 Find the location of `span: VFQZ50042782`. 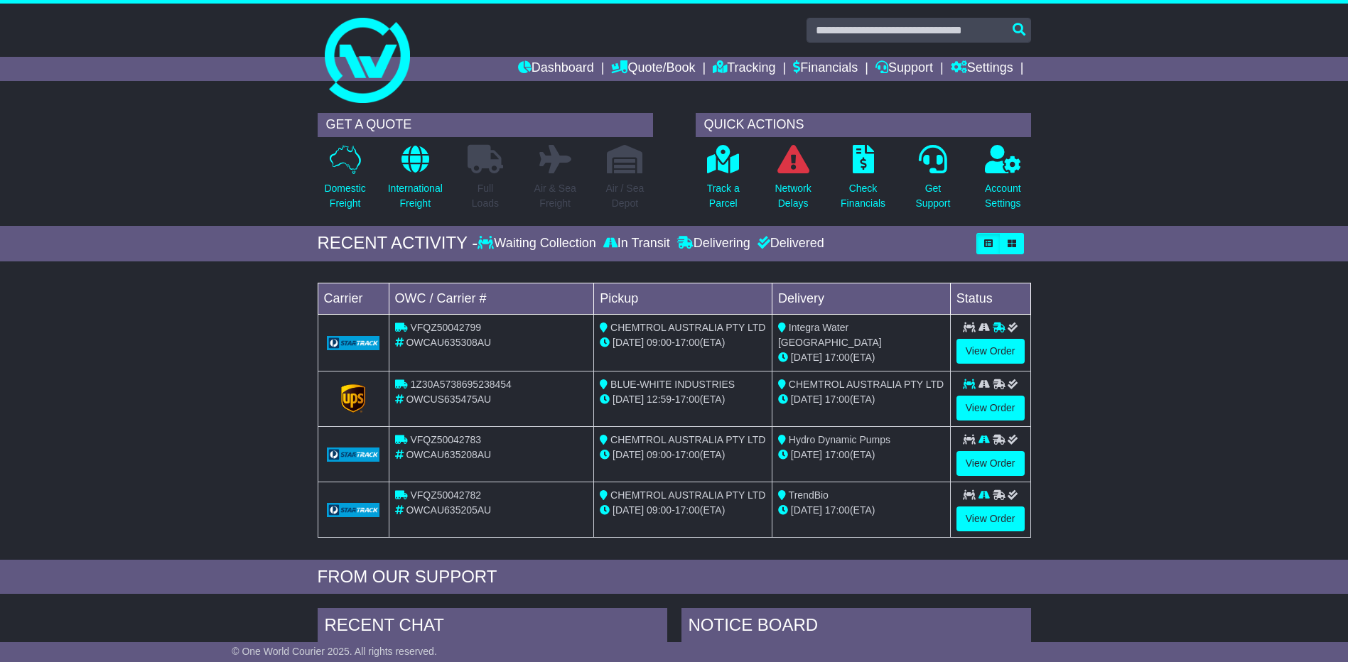

span: VFQZ50042782 is located at coordinates (445, 495).